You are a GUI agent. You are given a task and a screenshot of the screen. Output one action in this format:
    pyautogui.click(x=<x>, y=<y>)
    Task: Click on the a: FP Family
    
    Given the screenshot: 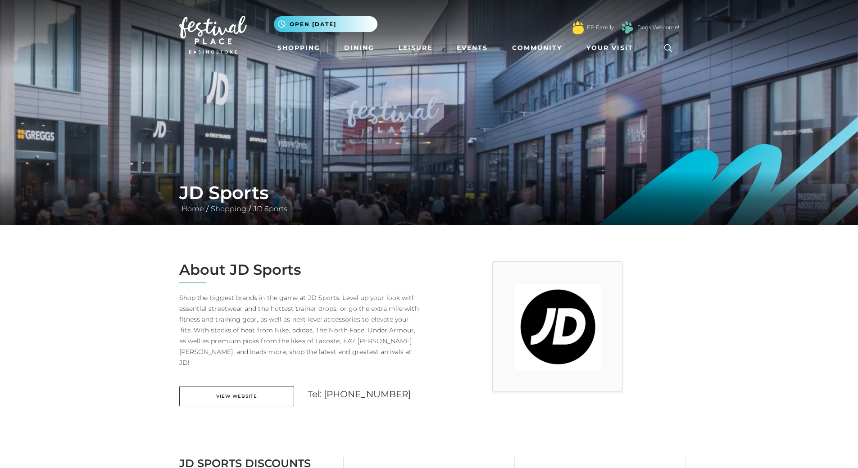 What is the action you would take?
    pyautogui.click(x=600, y=27)
    